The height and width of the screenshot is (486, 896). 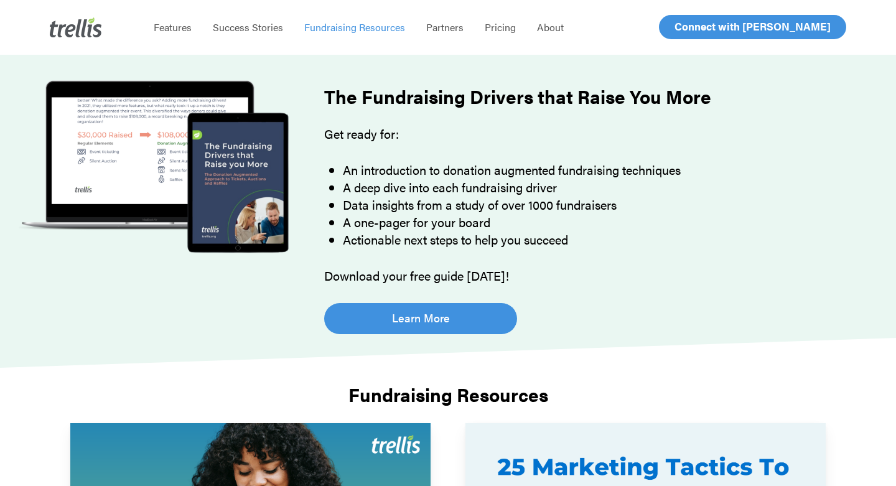 I want to click on span: Pricing, so click(x=500, y=27).